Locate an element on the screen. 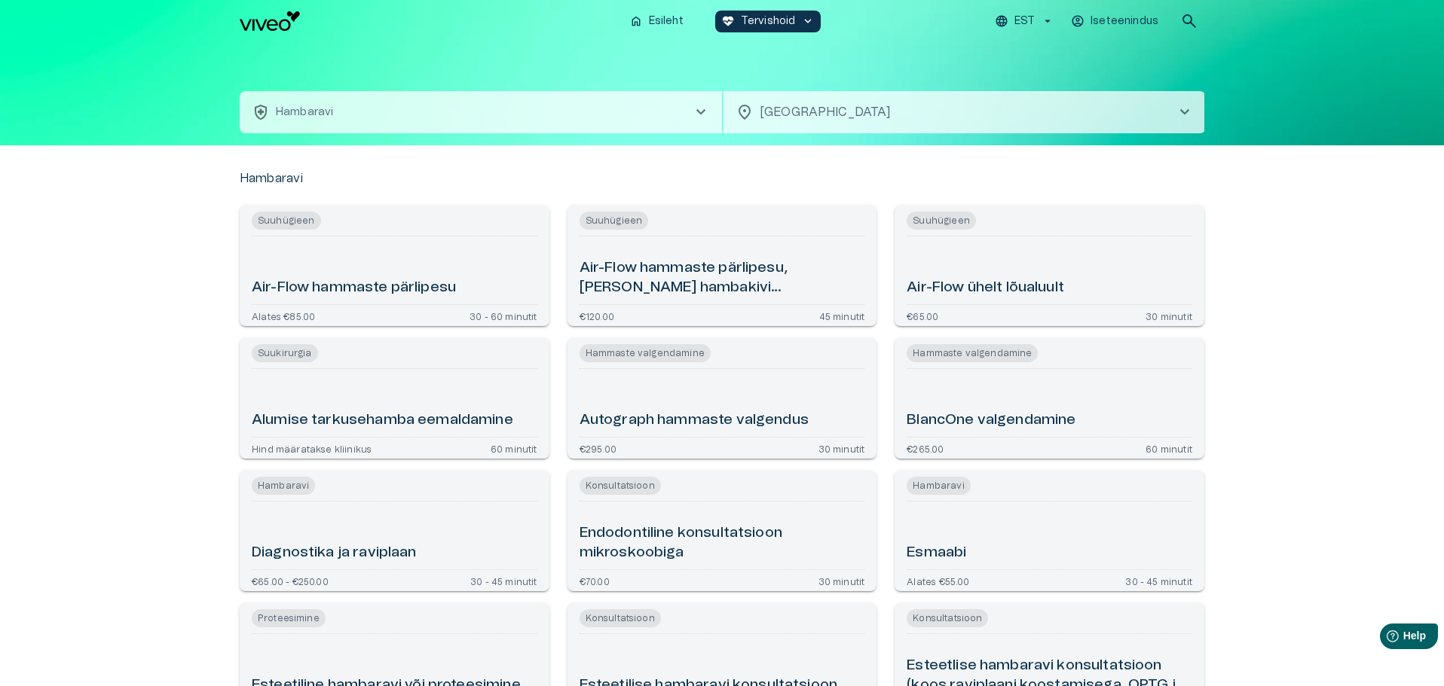 Image resolution: width=1444 pixels, height=686 pixels. span: health_and_safety is located at coordinates (261, 112).